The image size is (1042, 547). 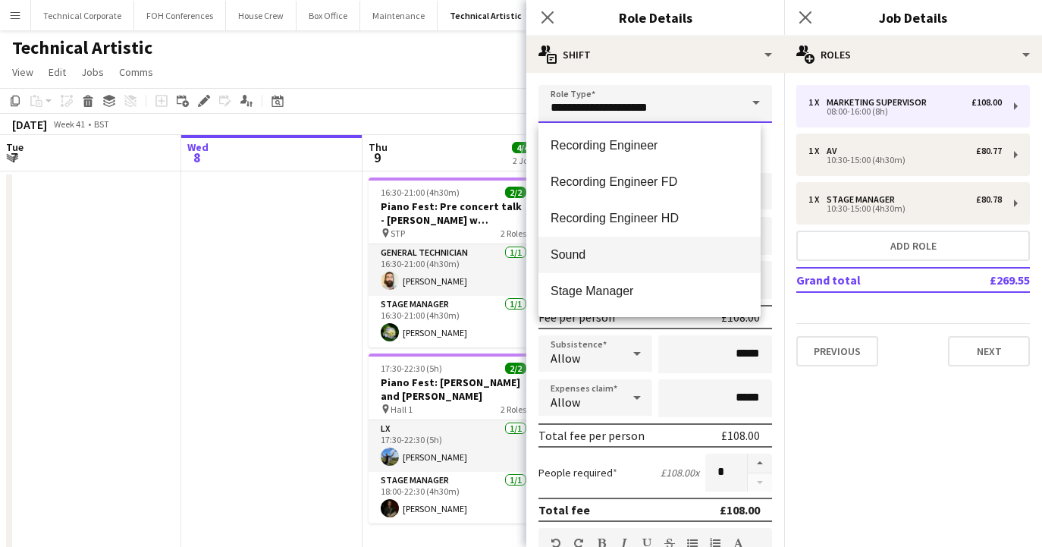 What do you see at coordinates (989, 200) in the screenshot?
I see `div: £80.78` at bounding box center [989, 200].